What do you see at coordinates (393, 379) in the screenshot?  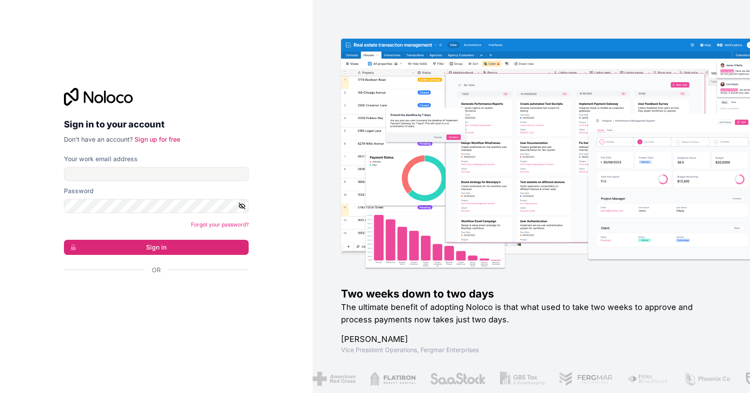 I see `img: /assets/flatiron-C8eUkumj.png` at bounding box center [393, 379].